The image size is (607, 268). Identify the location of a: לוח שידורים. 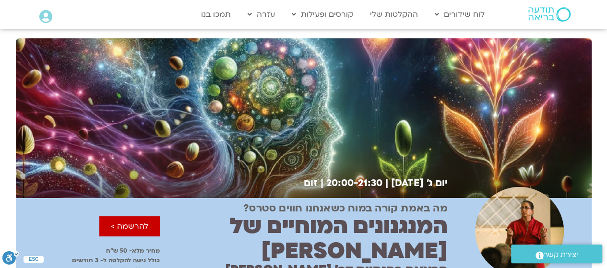
(460, 14).